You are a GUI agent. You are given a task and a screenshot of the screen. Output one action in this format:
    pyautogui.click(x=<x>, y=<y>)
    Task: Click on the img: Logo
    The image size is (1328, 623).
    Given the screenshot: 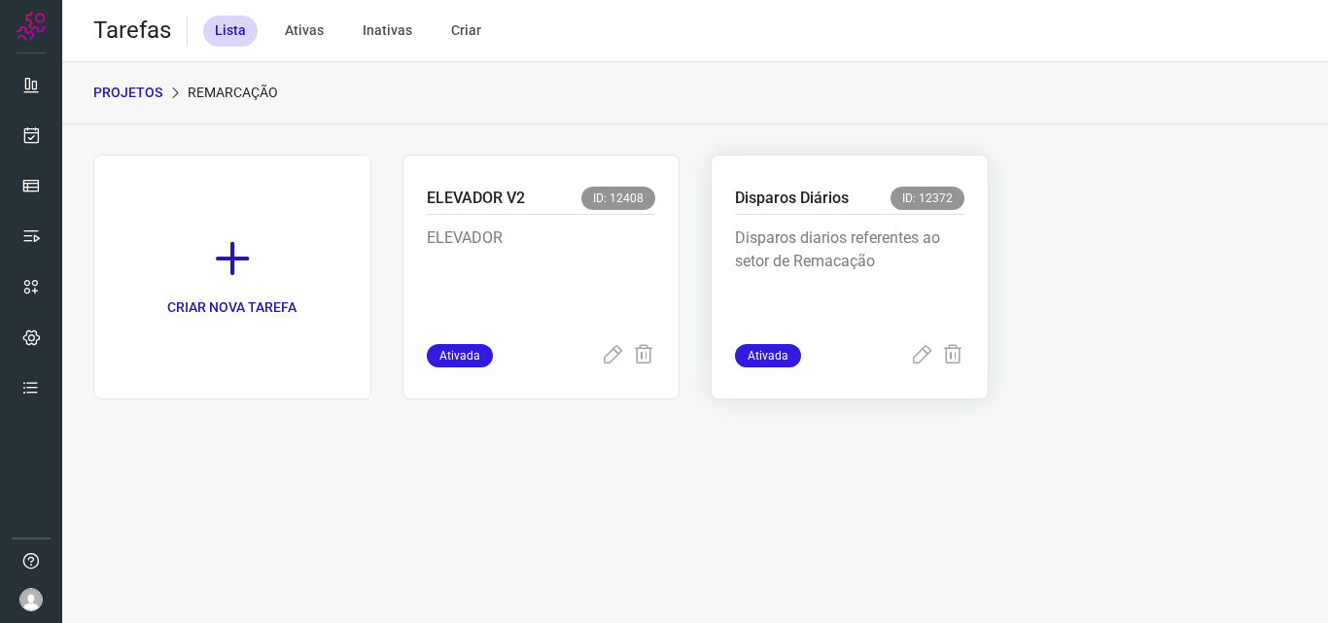 What is the action you would take?
    pyautogui.click(x=31, y=26)
    